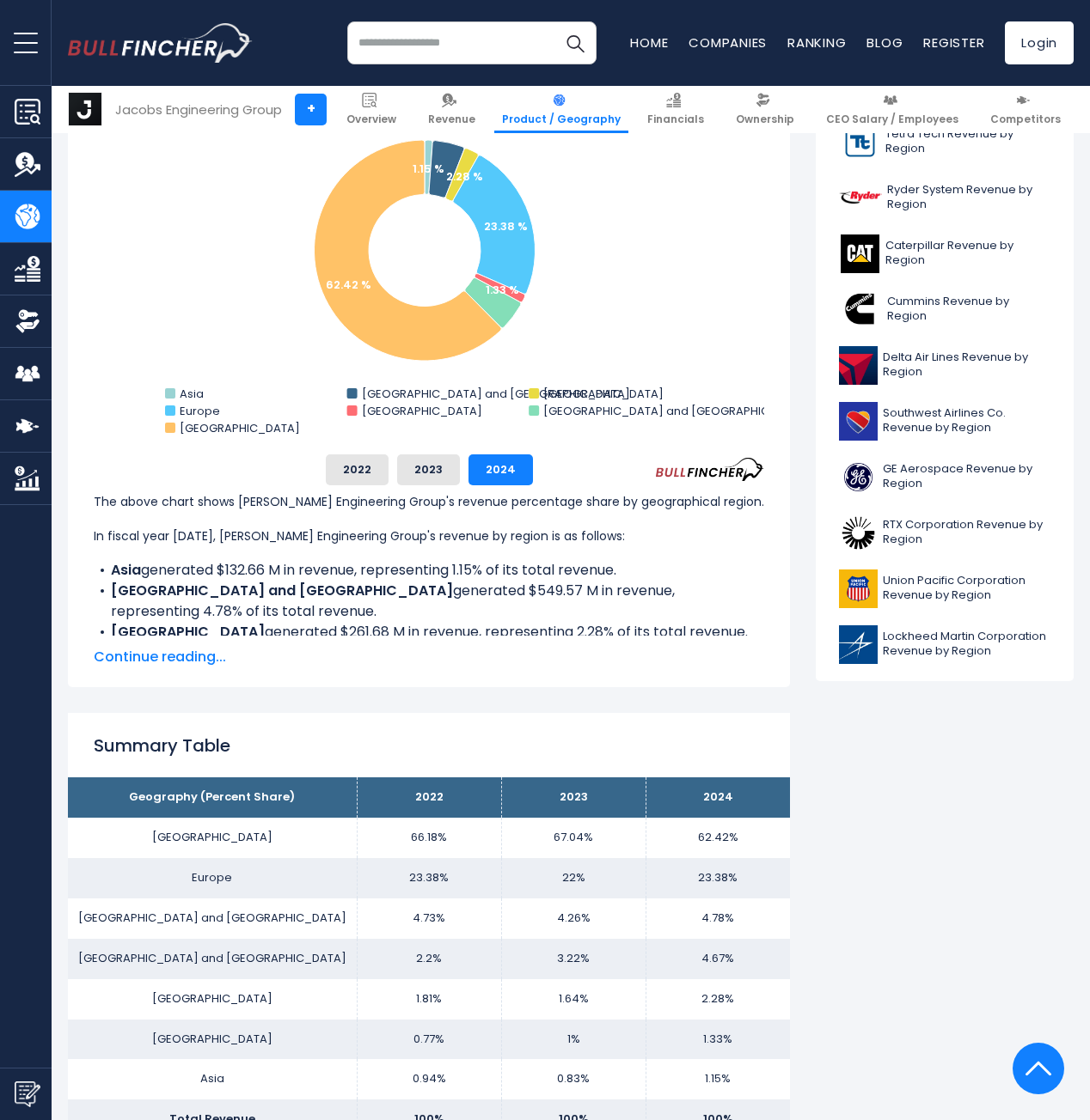 The width and height of the screenshot is (1090, 1120). Describe the element at coordinates (348, 284) in the screenshot. I see `text: 62.42 %` at that location.